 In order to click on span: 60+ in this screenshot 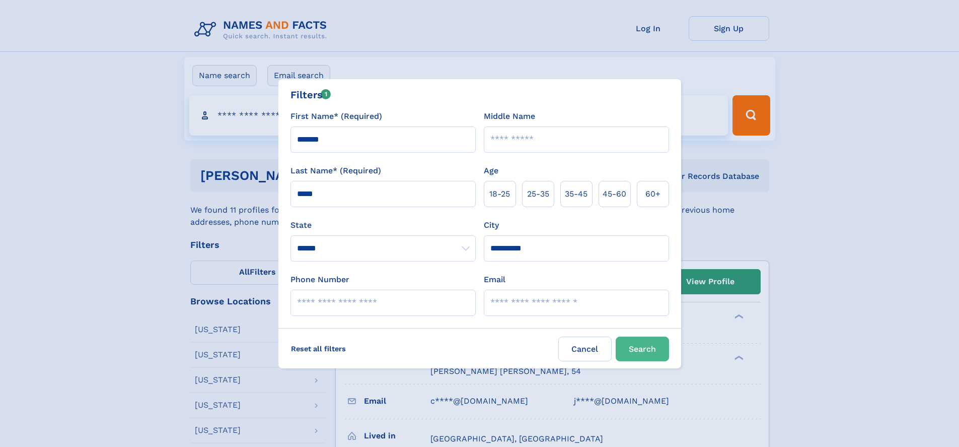, I will do `click(653, 194)`.